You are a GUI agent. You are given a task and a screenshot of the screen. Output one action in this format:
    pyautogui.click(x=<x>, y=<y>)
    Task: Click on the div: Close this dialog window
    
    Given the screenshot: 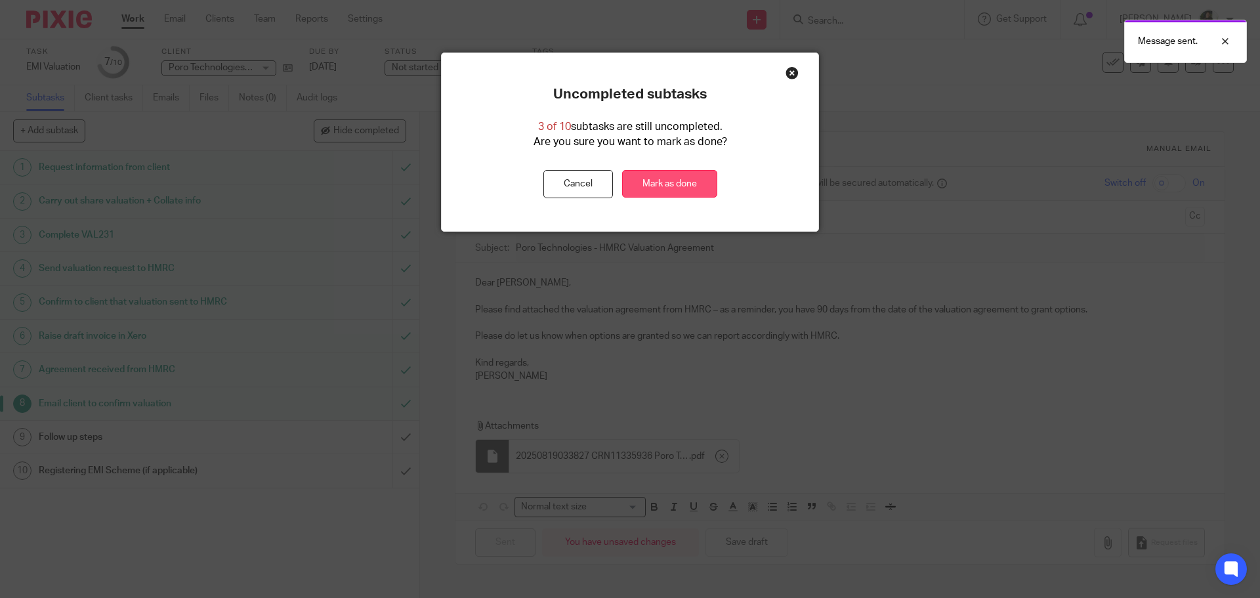 What is the action you would take?
    pyautogui.click(x=792, y=73)
    